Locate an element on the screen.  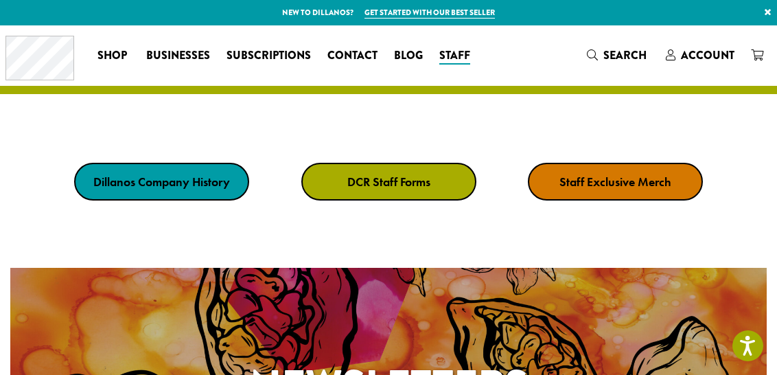
strong: Dillanos Company History is located at coordinates (161, 181).